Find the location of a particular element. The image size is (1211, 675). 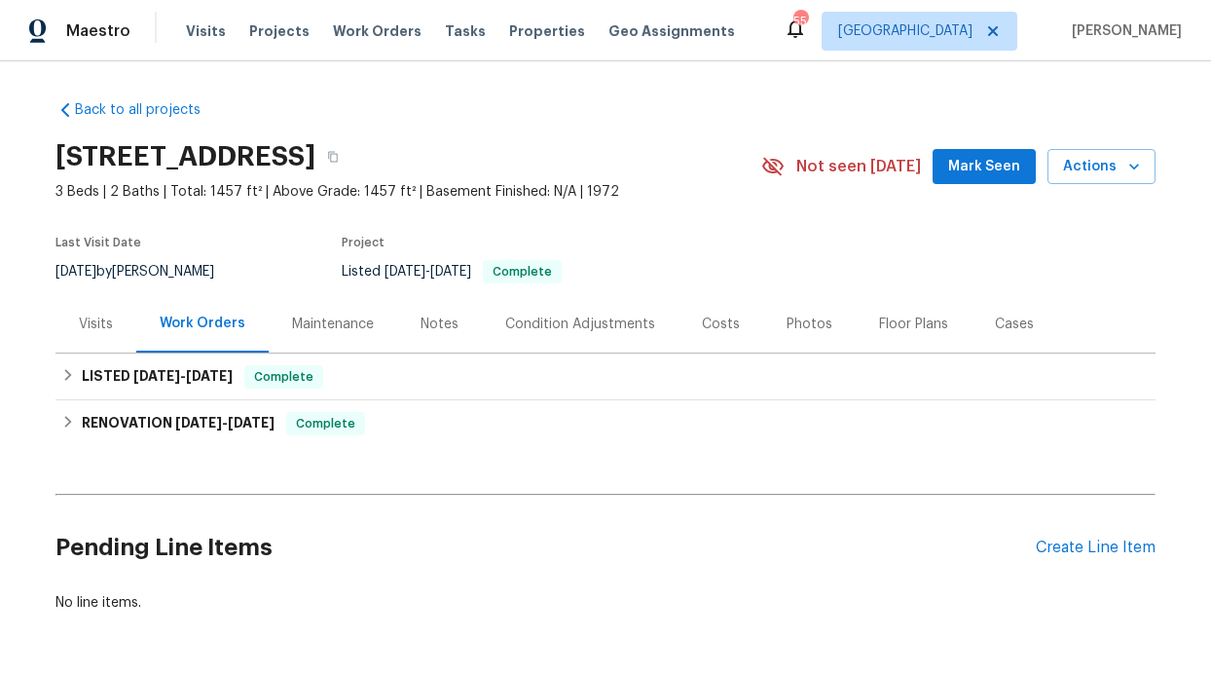

h6: RENOVATION is located at coordinates (178, 424).